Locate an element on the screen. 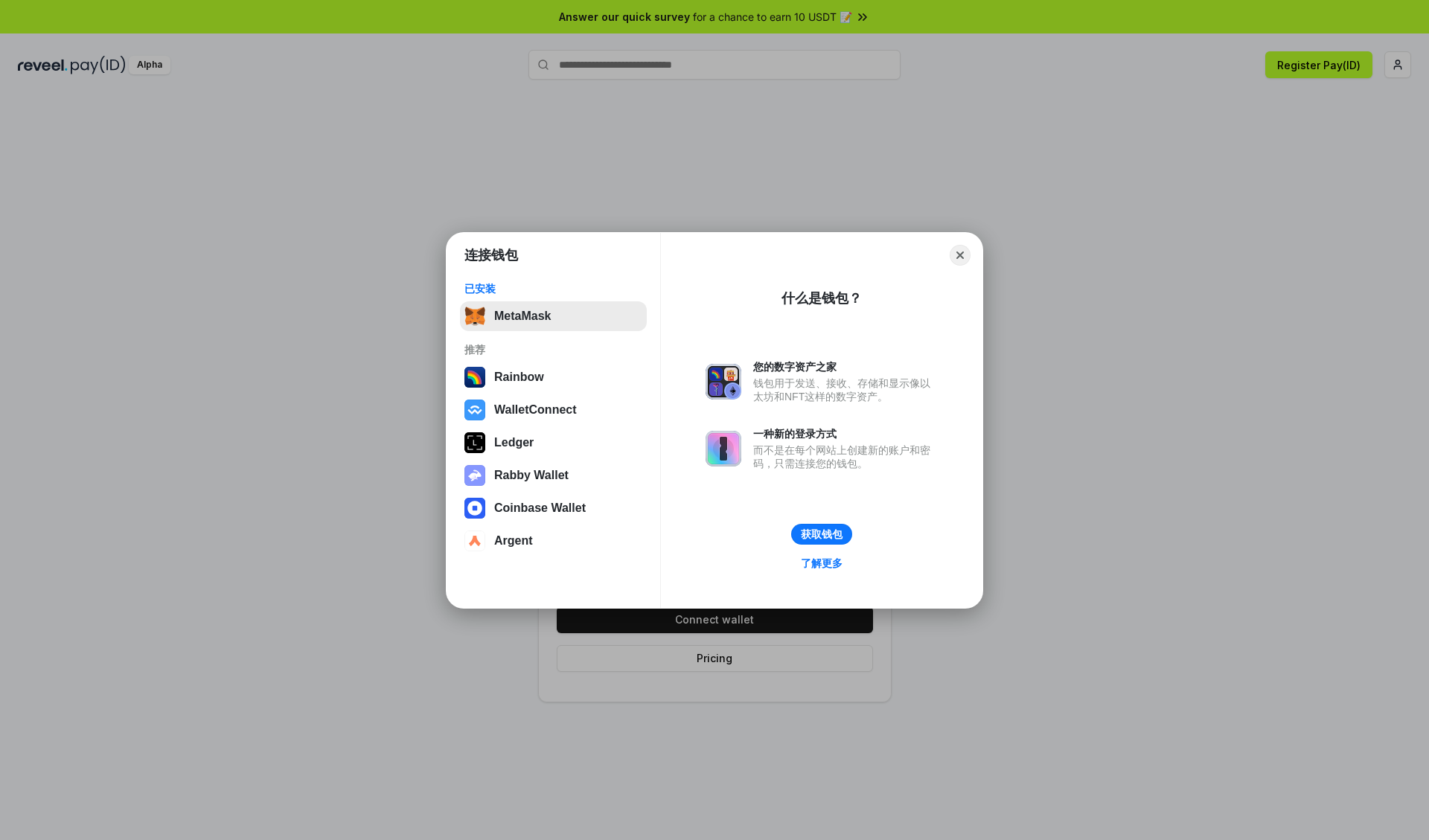 This screenshot has width=1429, height=840. img: svg+xml,%3Csvg%20fill%3D%22none%22%20height%3D%2233%22%20viewBox%3D%220%200%2035%2033%22%20width%... is located at coordinates (475, 316).